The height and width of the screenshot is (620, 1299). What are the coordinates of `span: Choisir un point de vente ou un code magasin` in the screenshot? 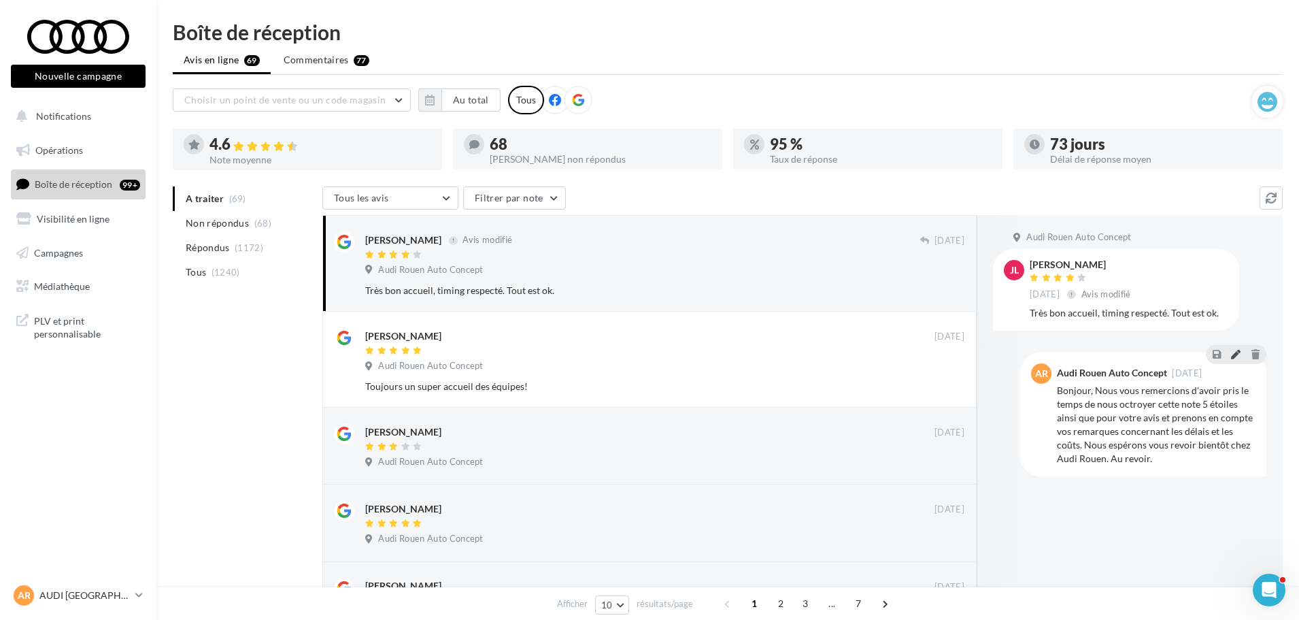 It's located at (285, 99).